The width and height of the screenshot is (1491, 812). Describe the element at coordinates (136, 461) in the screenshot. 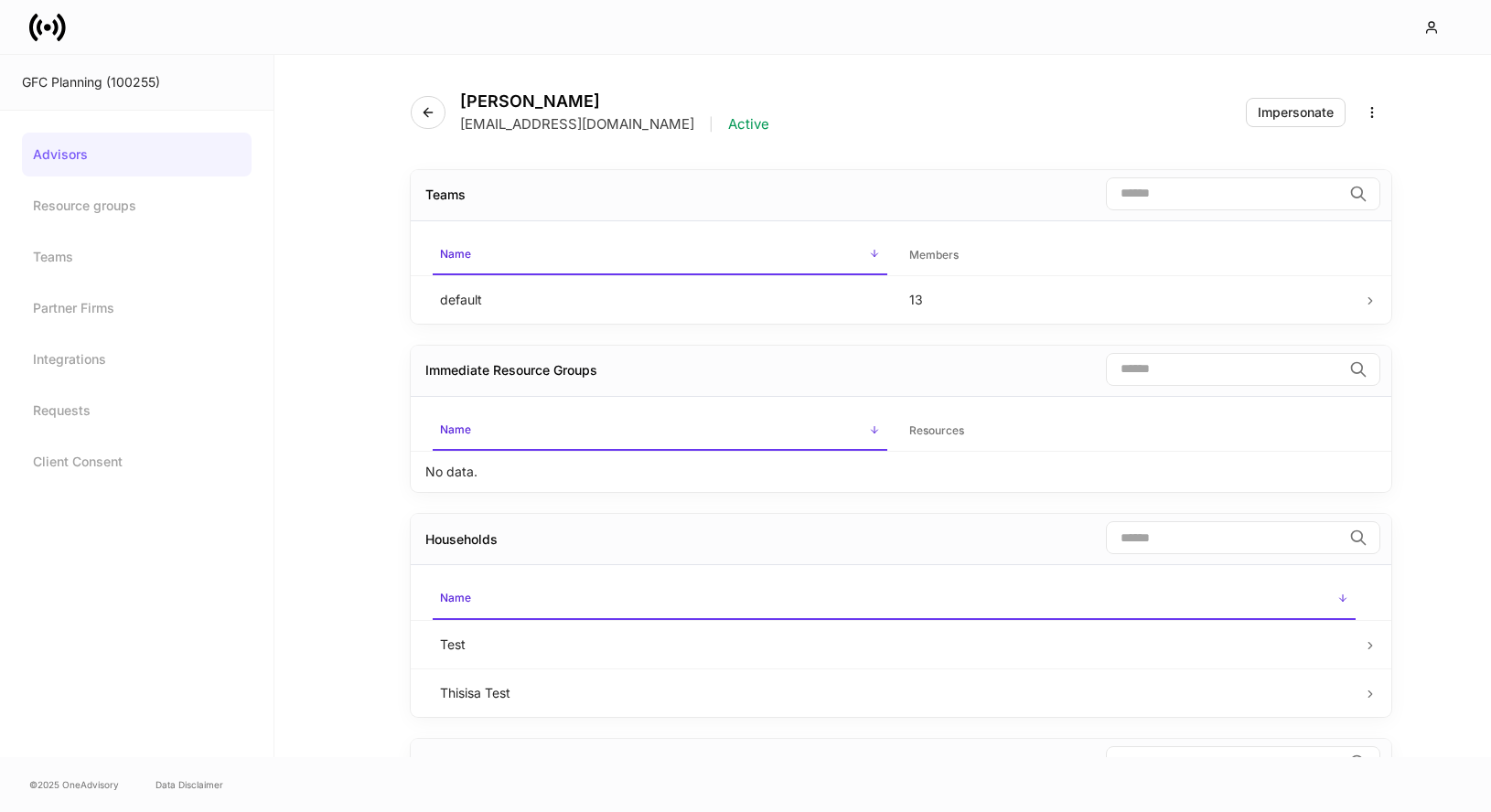

I see `a: Client Consent` at that location.